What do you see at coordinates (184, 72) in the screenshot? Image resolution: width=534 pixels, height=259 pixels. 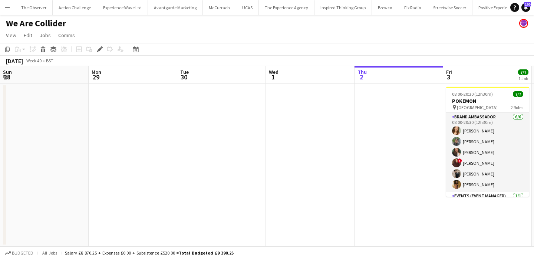 I see `span: Tue` at bounding box center [184, 72].